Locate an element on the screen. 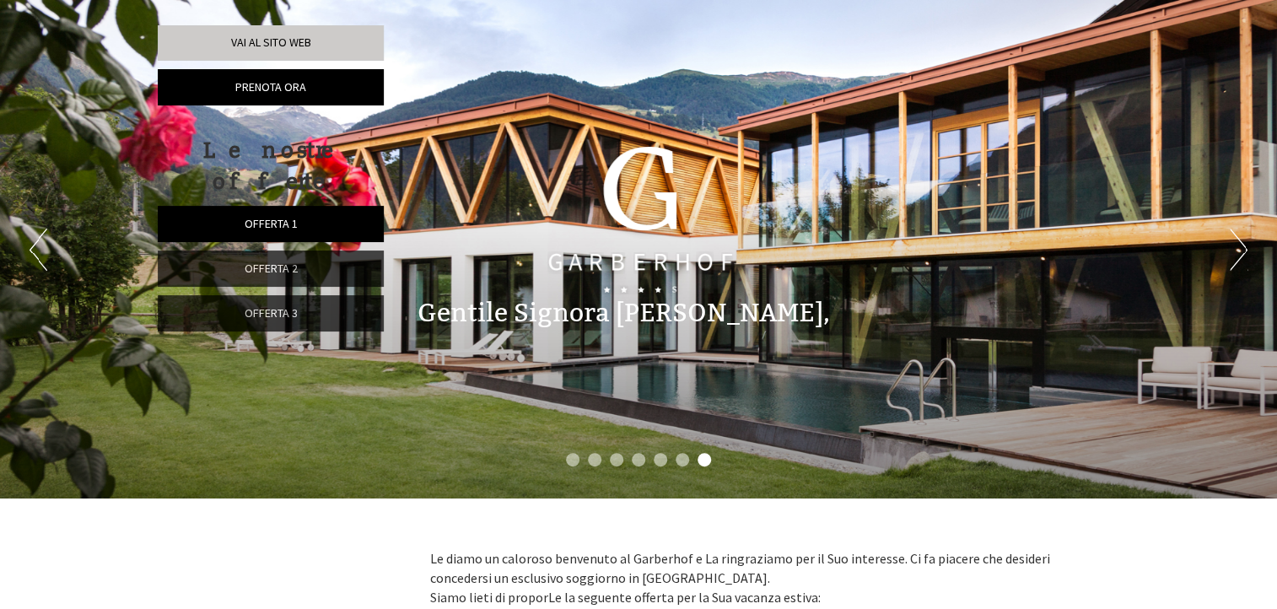  a: Vai al sito web is located at coordinates (271, 43).